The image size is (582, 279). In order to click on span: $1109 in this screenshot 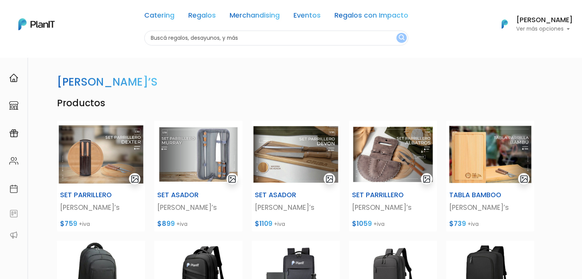, I will do `click(263, 224)`.